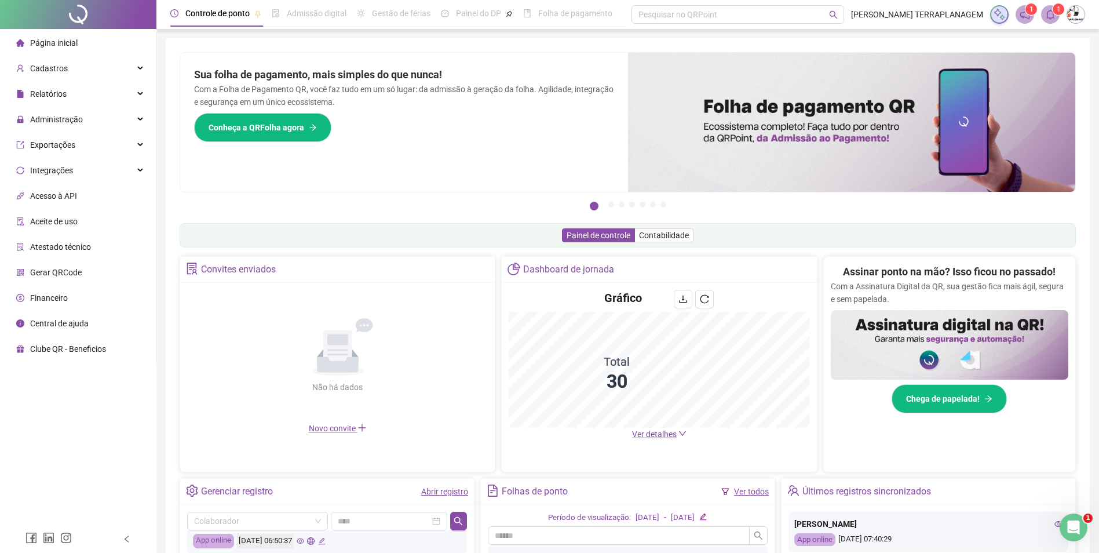  What do you see at coordinates (513, 268) in the screenshot?
I see `span: pie-chart` at bounding box center [513, 268].